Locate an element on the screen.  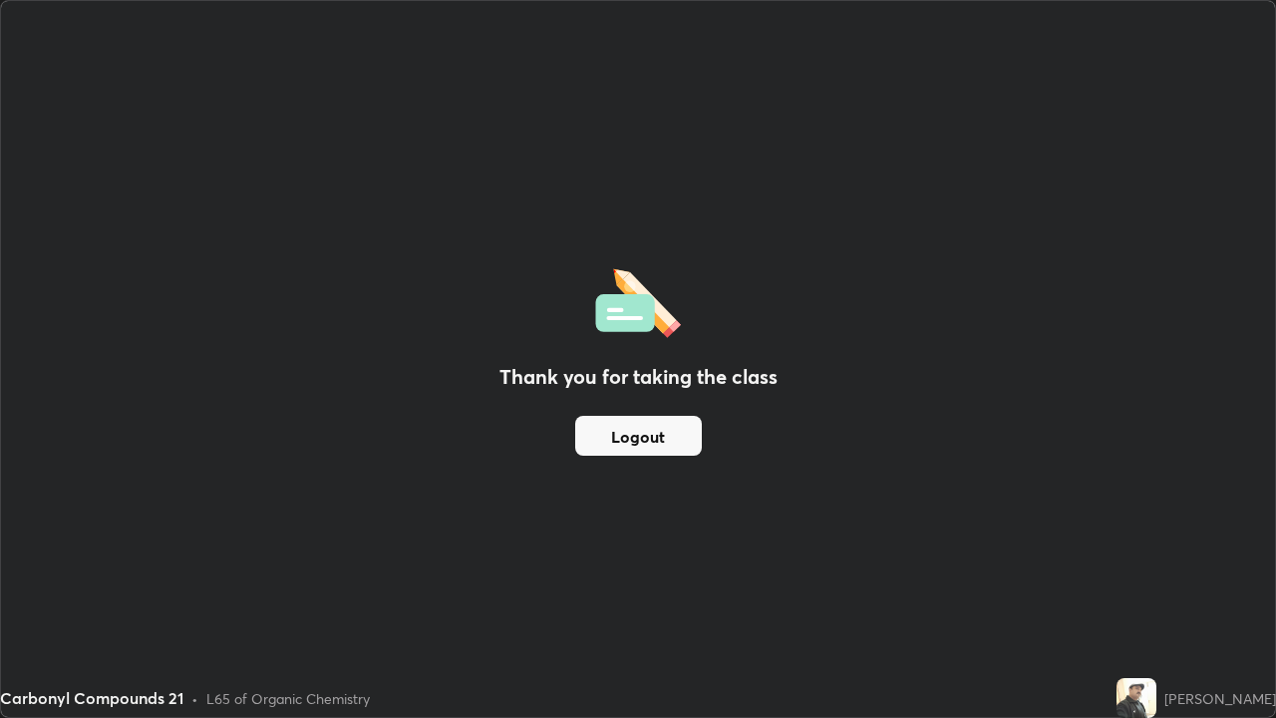
button: Logout is located at coordinates (638, 436).